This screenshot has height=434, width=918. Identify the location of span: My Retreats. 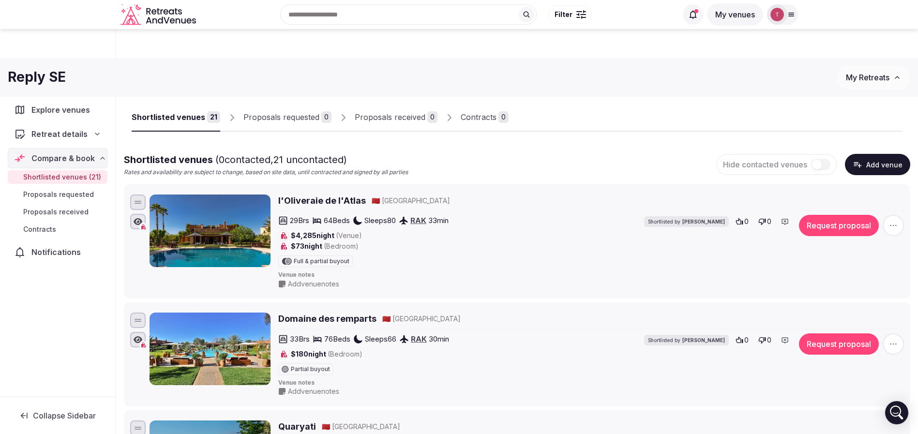
(867, 77).